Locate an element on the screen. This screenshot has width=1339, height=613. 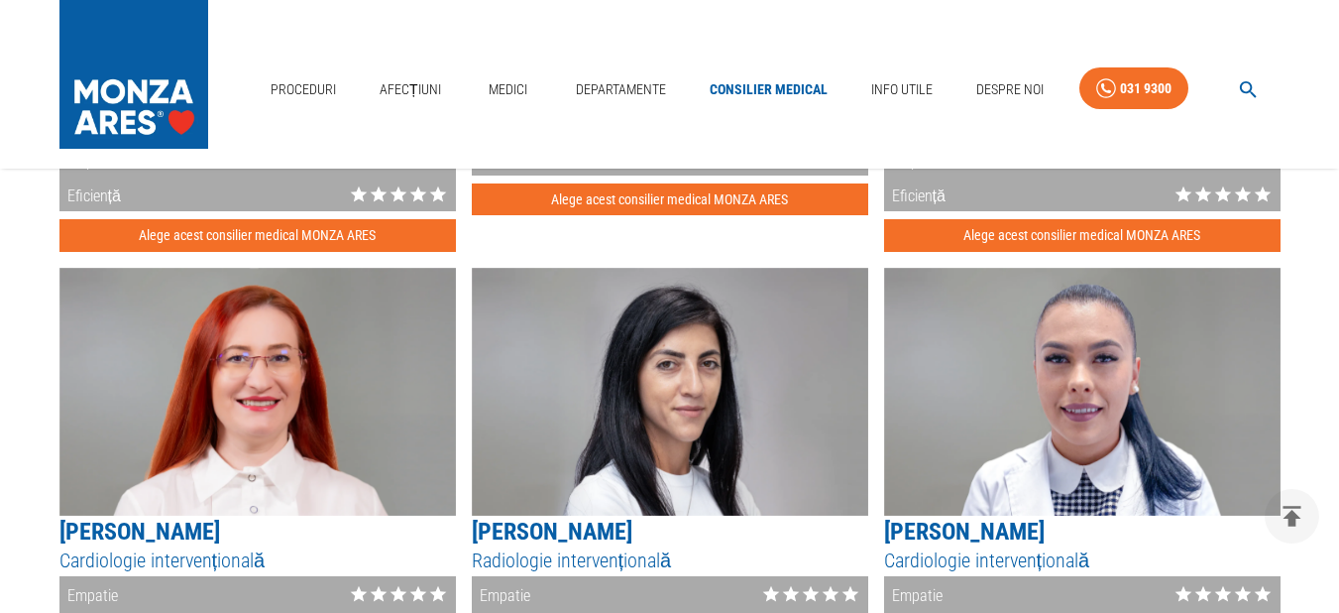
div: 031 9300 is located at coordinates (1146, 88).